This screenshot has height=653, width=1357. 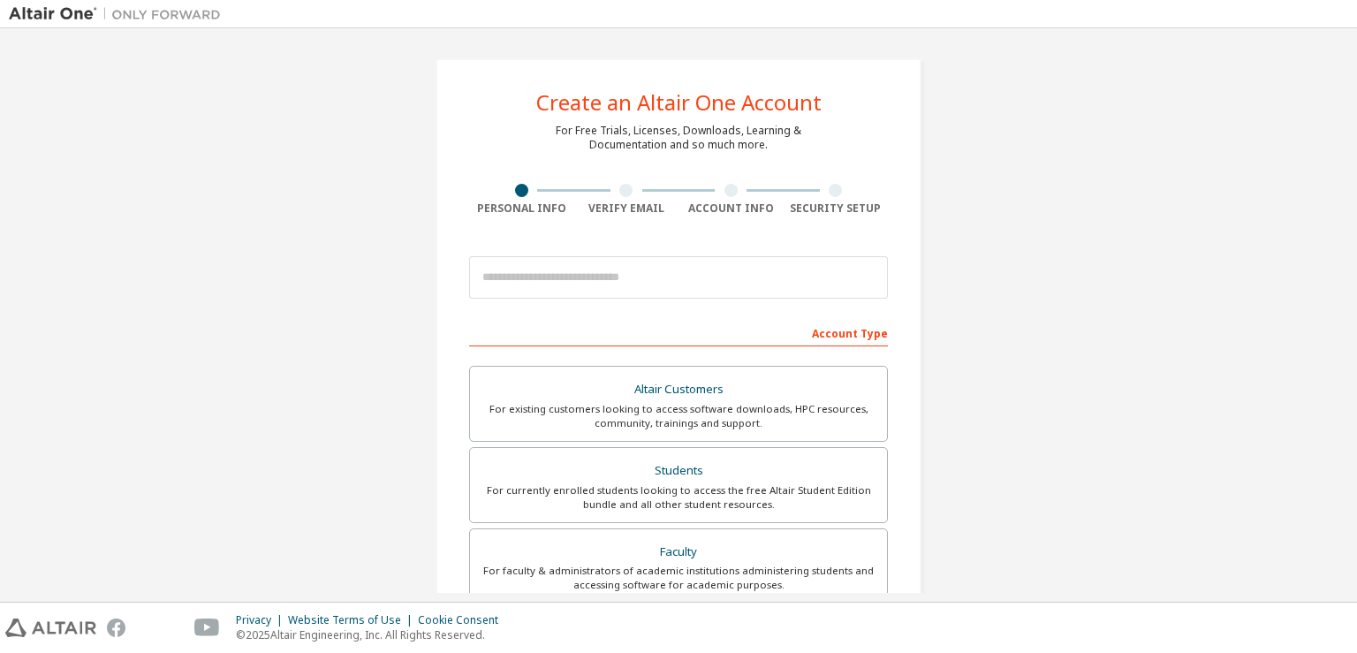 What do you see at coordinates (679, 471) in the screenshot?
I see `div: Students` at bounding box center [679, 471].